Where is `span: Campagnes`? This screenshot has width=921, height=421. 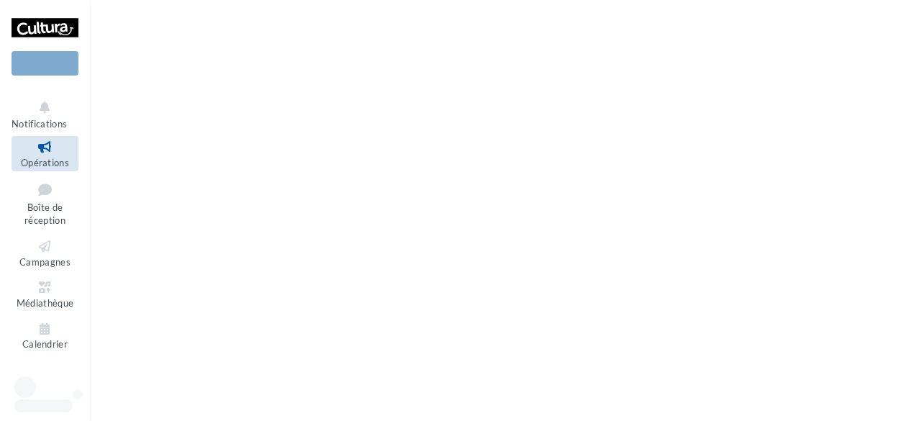 span: Campagnes is located at coordinates (45, 262).